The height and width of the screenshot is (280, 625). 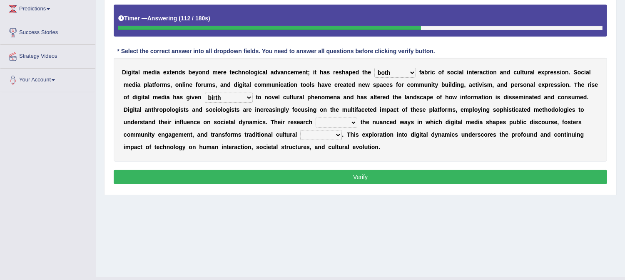 What do you see at coordinates (48, 32) in the screenshot?
I see `a: Success Stories` at bounding box center [48, 32].